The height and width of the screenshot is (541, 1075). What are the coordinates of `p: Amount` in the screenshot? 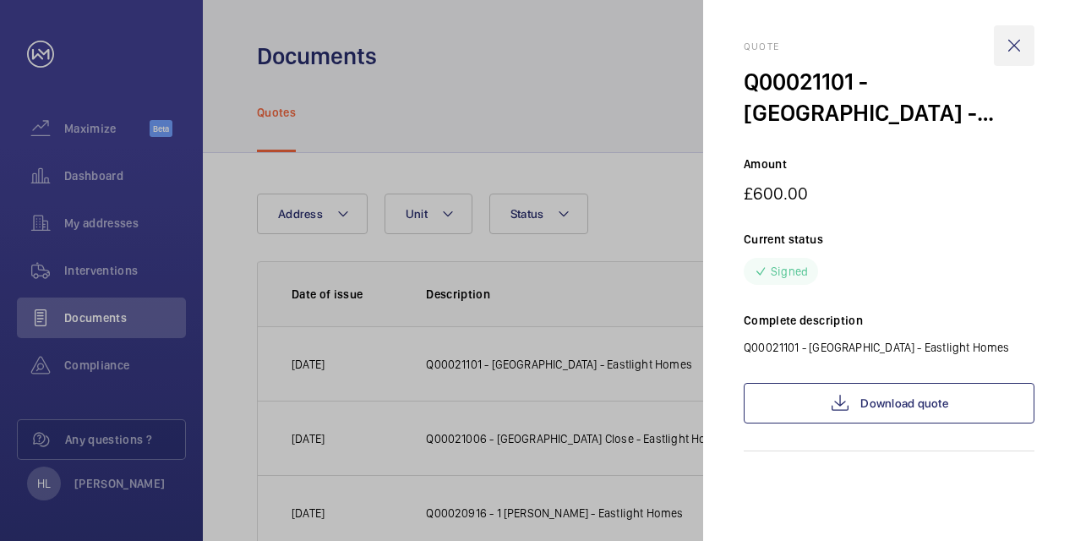 It's located at (889, 164).